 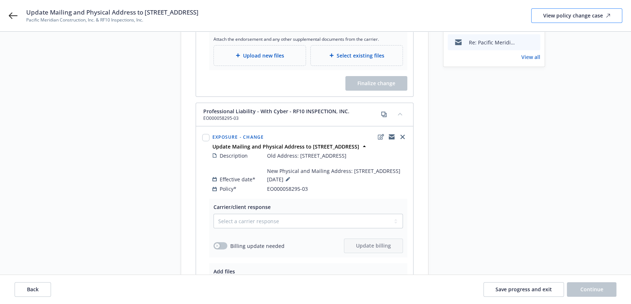 I want to click on span: Continue, so click(x=592, y=289).